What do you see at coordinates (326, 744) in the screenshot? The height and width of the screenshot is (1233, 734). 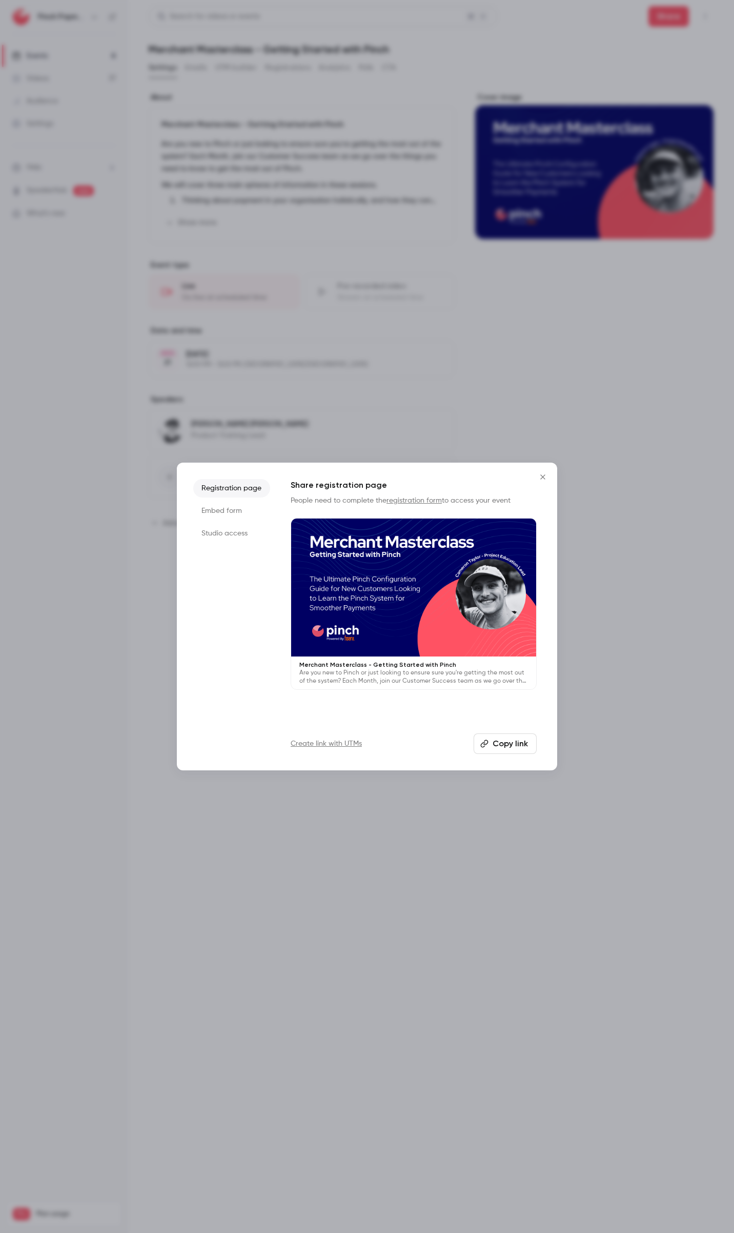 I see `a: Create link with UTMs` at bounding box center [326, 744].